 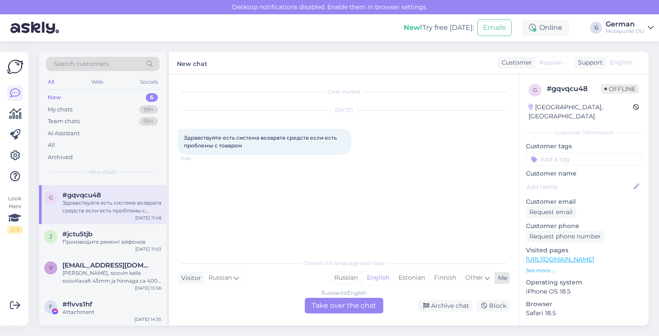 I want to click on div: G, so click(x=596, y=28).